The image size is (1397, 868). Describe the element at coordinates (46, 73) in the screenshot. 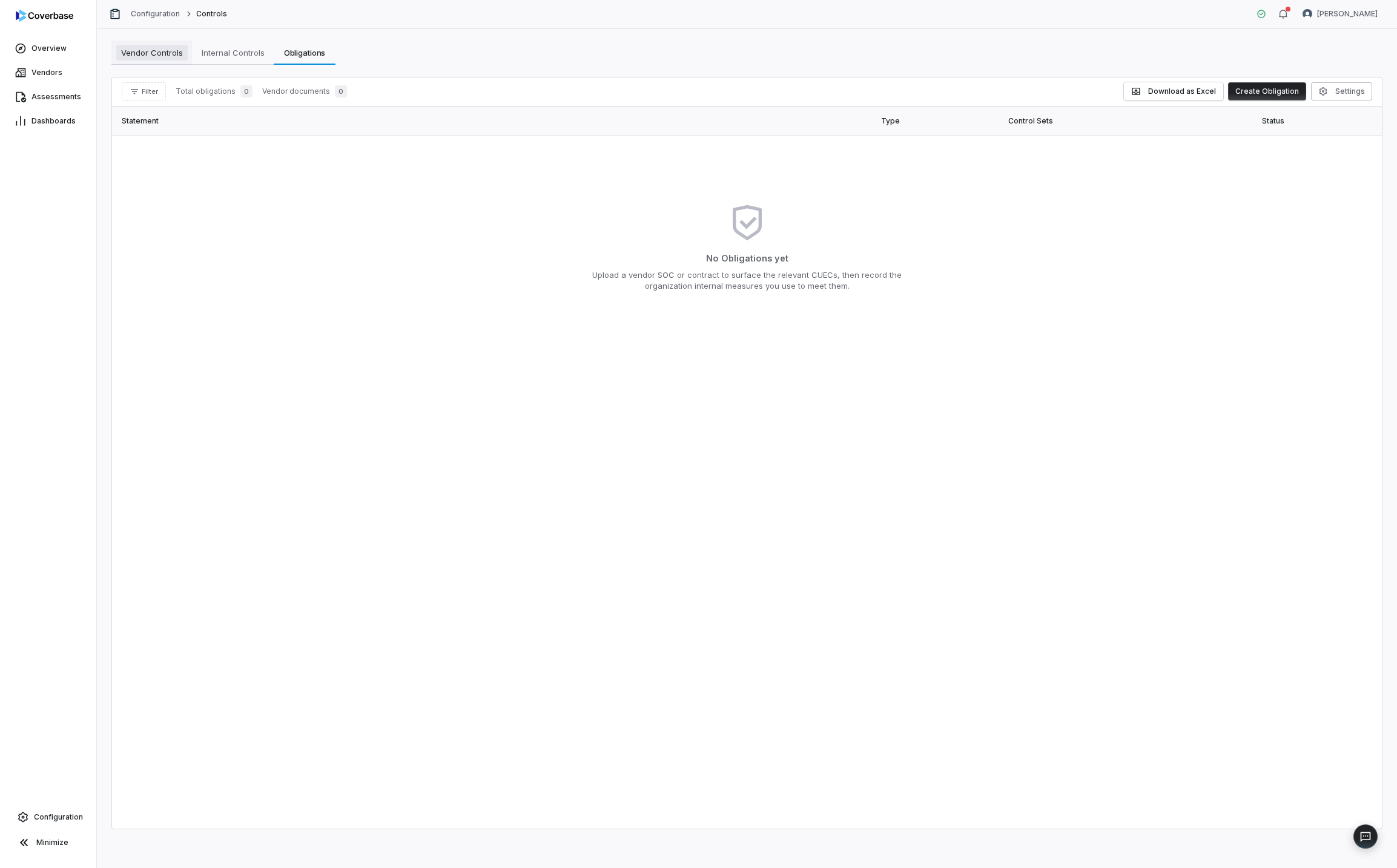

I see `span: Vendors` at that location.